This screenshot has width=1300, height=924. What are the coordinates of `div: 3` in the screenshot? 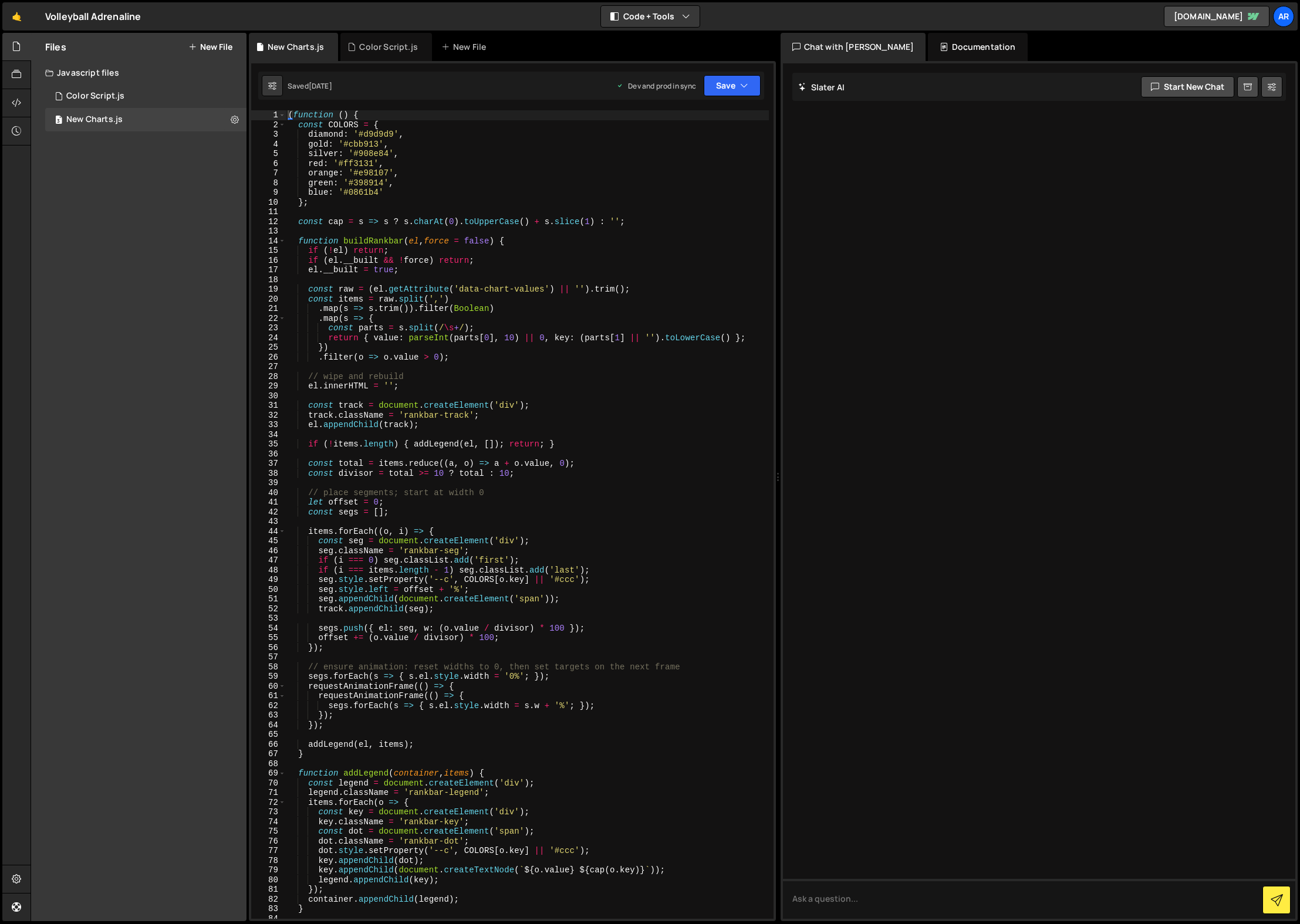 It's located at (268, 134).